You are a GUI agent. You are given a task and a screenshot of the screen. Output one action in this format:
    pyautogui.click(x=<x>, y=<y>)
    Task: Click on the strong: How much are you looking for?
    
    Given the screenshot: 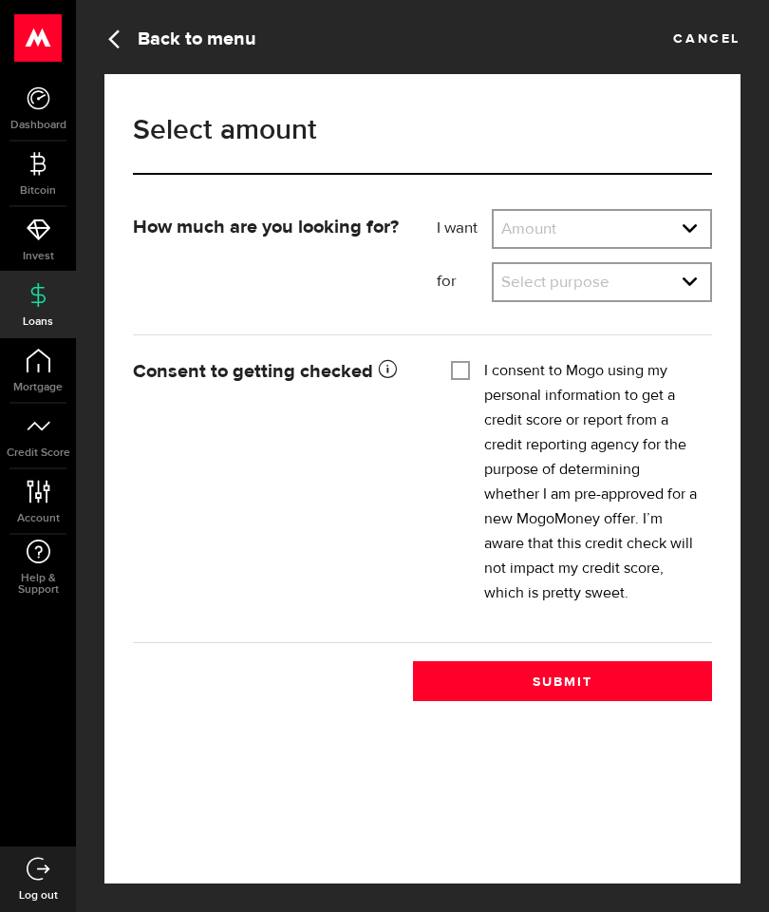 What is the action you would take?
    pyautogui.click(x=266, y=227)
    